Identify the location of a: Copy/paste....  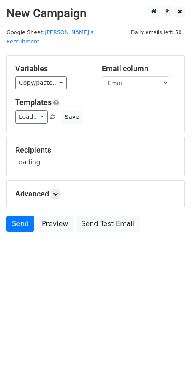
(41, 83).